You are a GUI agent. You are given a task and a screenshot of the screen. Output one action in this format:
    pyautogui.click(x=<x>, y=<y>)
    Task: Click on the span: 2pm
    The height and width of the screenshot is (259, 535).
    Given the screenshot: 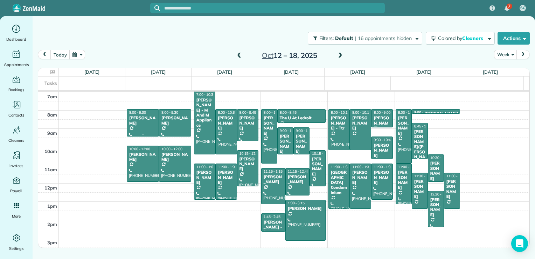 What is the action you would take?
    pyautogui.click(x=52, y=224)
    